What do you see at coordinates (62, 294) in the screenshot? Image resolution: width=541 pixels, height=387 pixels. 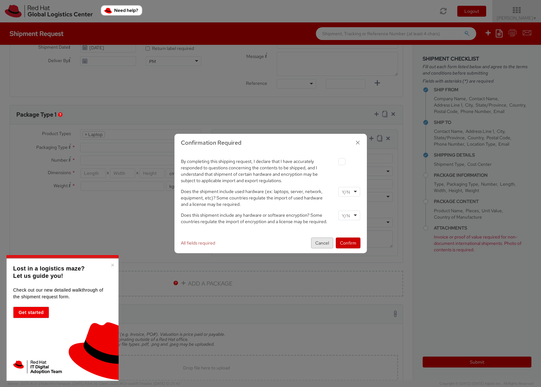 I see `p: Check out our new detailed walkthrough of the shipment request form.` at bounding box center [62, 294].